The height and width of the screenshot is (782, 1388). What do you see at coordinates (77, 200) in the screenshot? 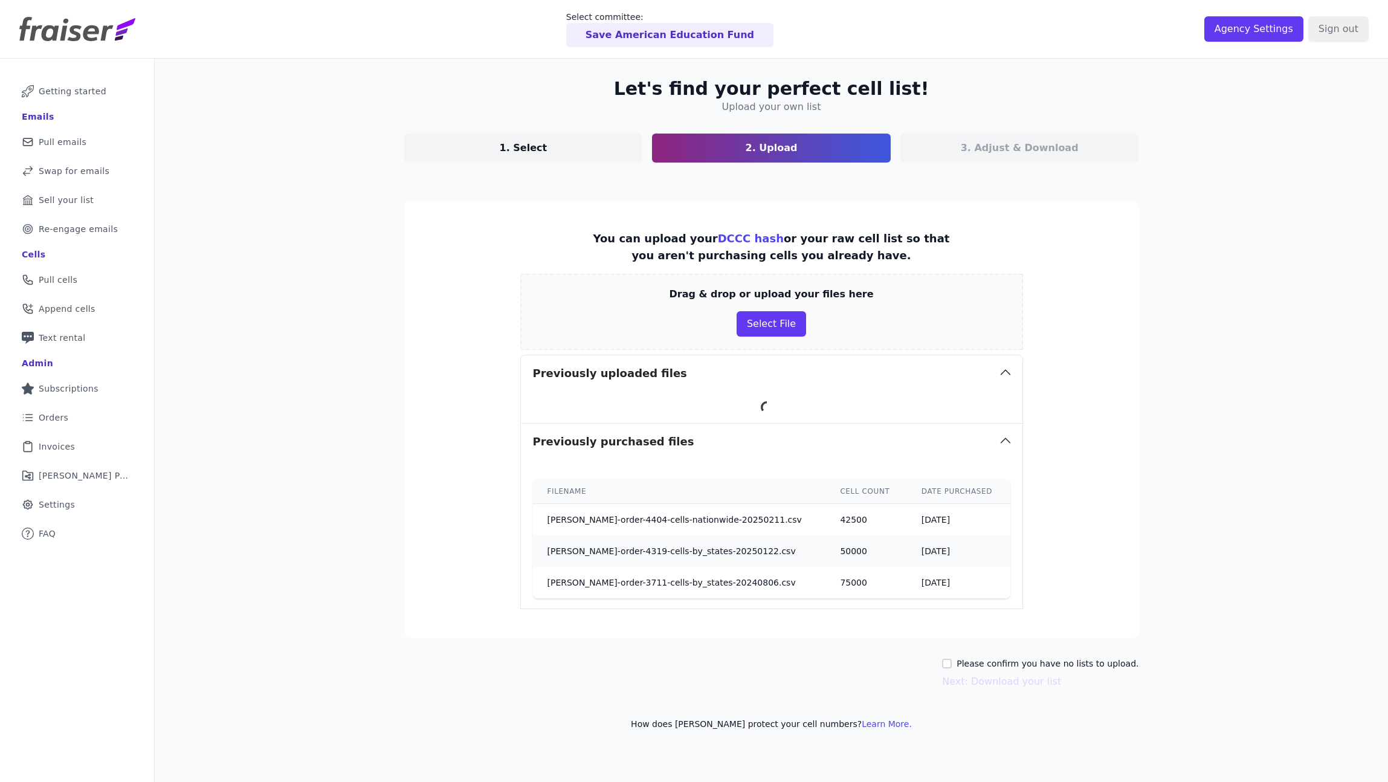
I see `a: Sell your list` at bounding box center [77, 200].